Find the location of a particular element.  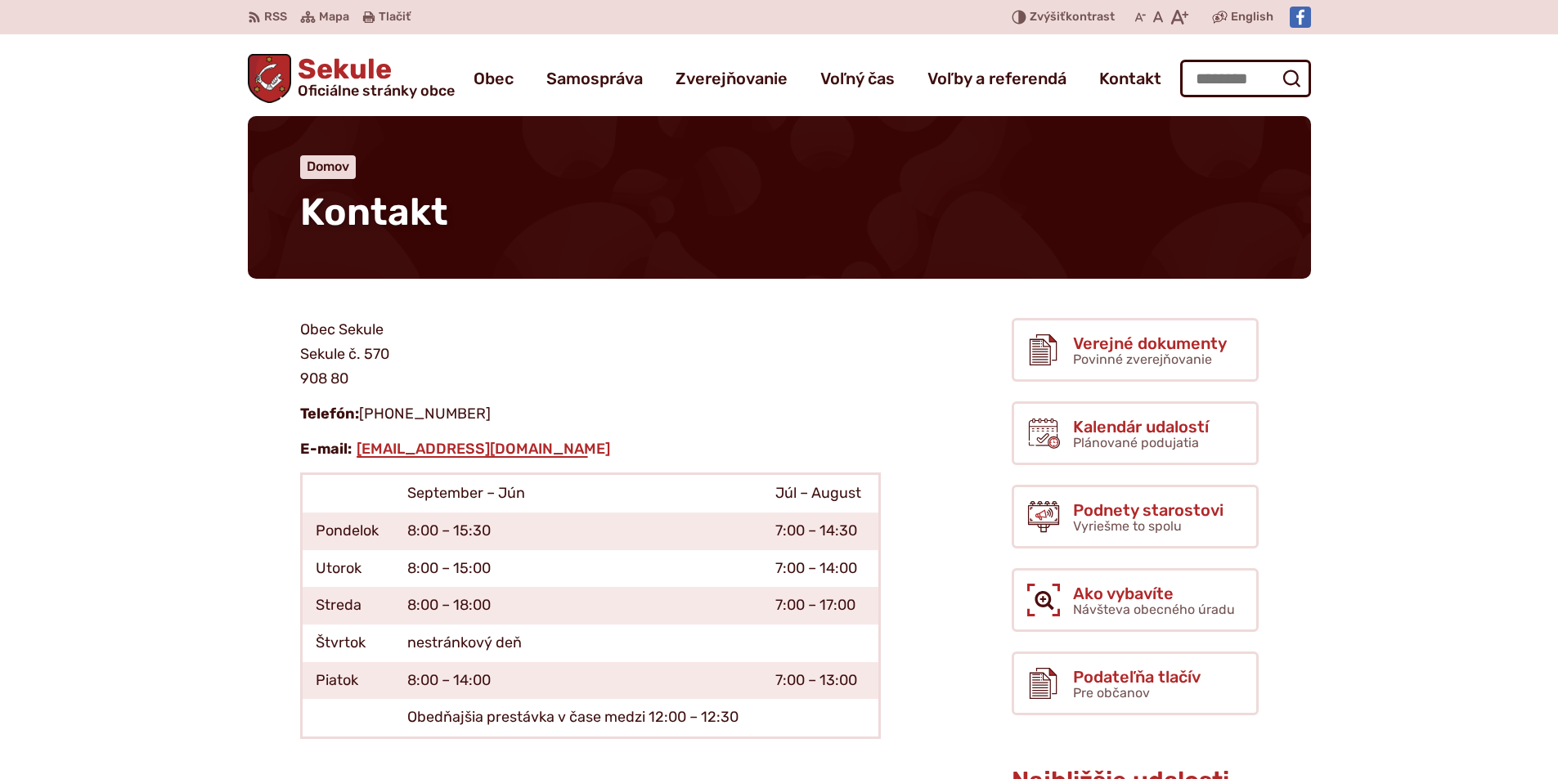

td: 8:00 – 15:00 is located at coordinates (578, 569).